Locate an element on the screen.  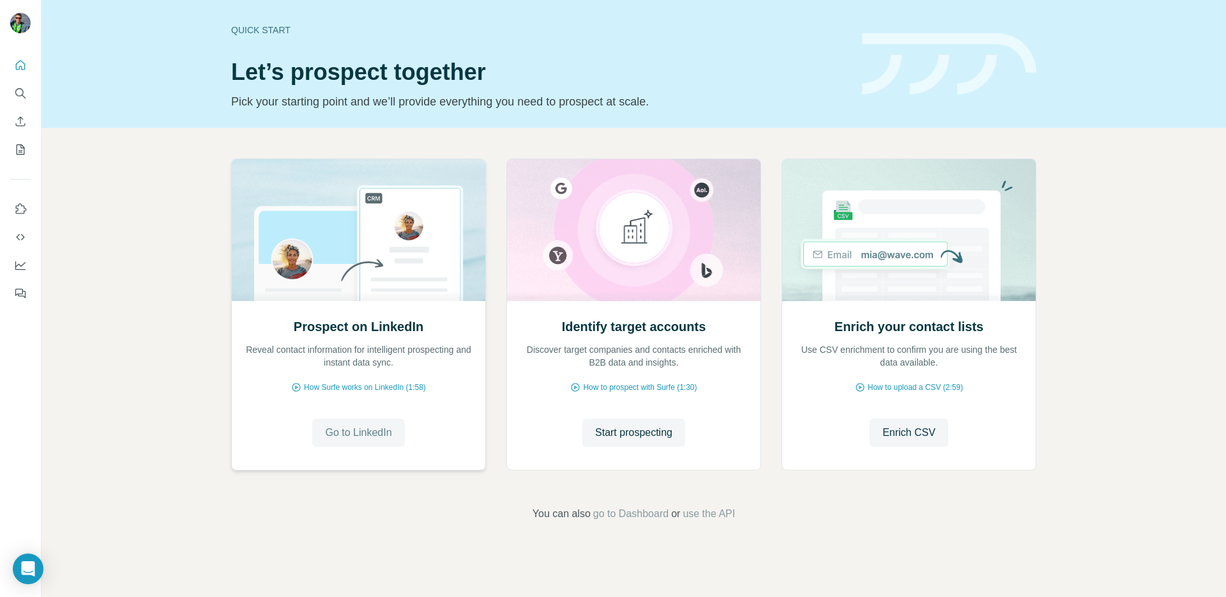
button: Dashboard is located at coordinates (20, 265).